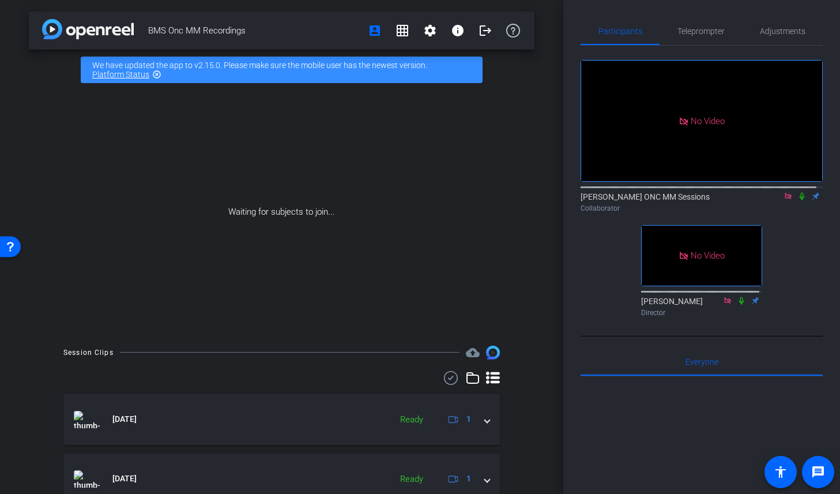  Describe the element at coordinates (473, 352) in the screenshot. I see `mat-icon: cloud_upload` at that location.